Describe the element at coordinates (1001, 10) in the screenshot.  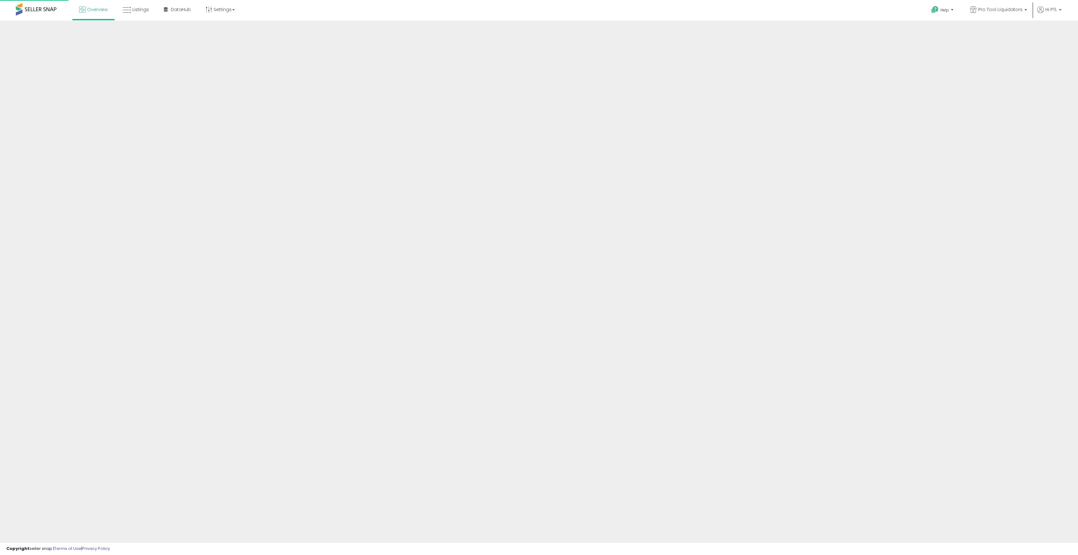
I see `span: Pro Tool Liquidators` at that location.